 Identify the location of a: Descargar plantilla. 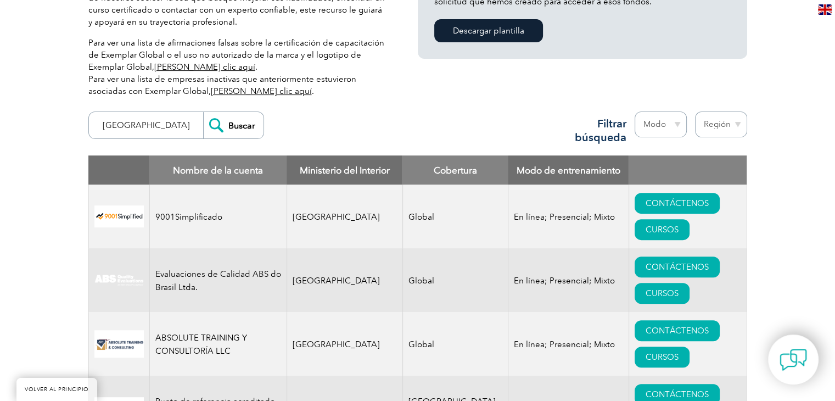
(489, 31).